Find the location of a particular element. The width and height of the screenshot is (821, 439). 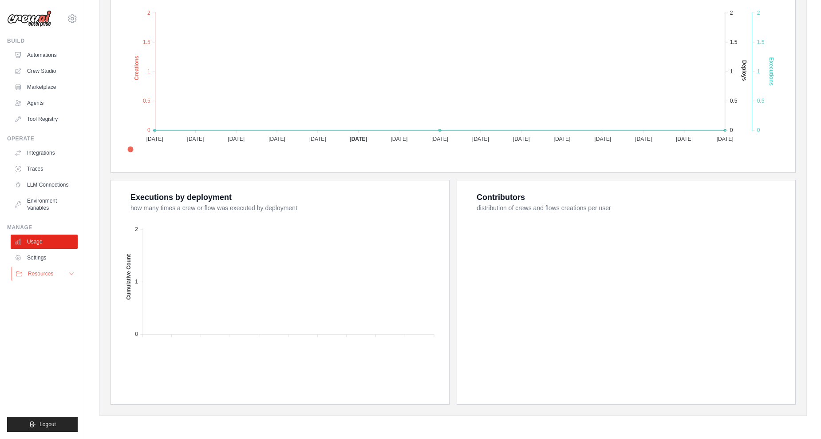

text: Executions is located at coordinates (772, 71).